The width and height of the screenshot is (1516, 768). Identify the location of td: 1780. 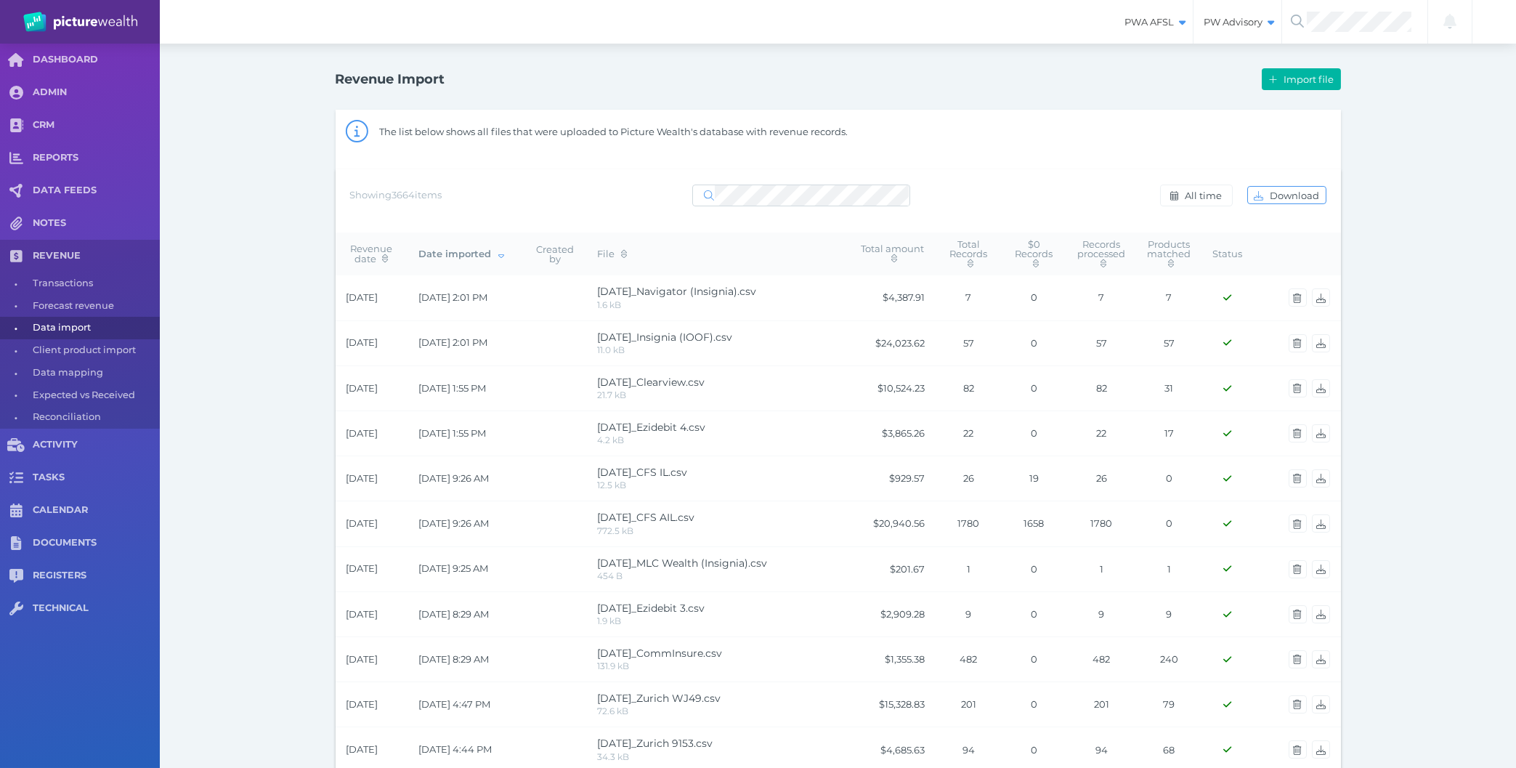
(969, 524).